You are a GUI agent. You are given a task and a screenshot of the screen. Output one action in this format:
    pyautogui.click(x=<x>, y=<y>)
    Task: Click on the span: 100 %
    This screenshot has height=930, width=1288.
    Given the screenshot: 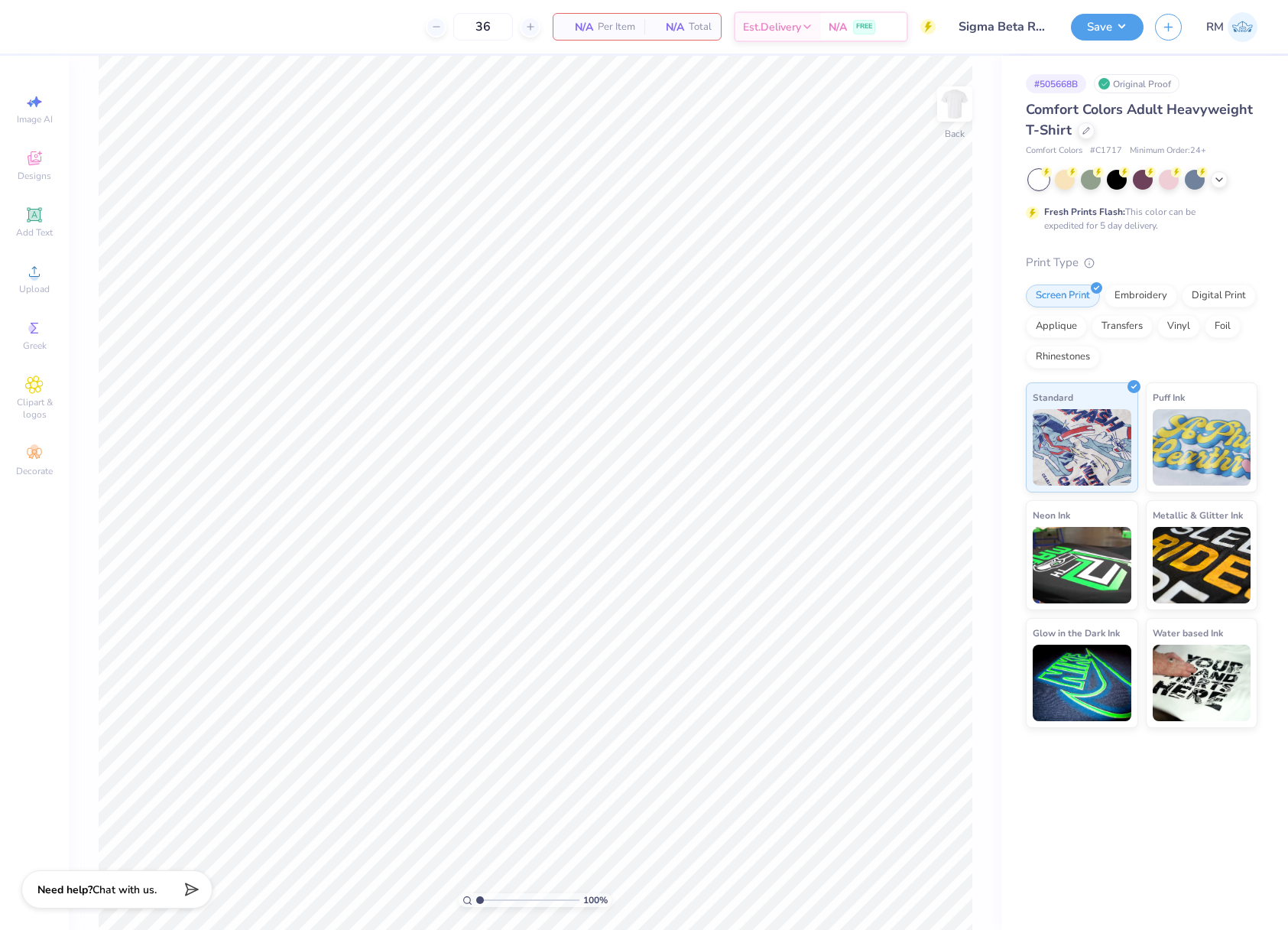 What is the action you would take?
    pyautogui.click(x=596, y=900)
    